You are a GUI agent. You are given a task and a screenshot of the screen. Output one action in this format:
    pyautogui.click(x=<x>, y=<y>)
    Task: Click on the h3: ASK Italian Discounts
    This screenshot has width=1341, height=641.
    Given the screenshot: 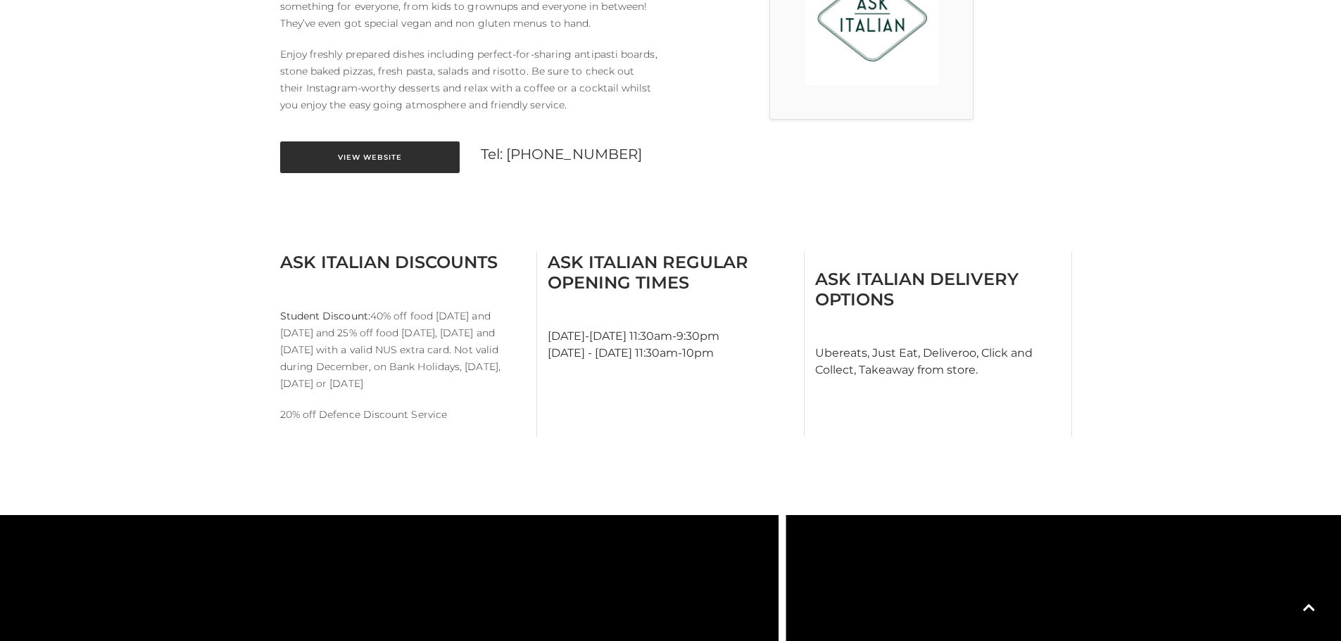 What is the action you would take?
    pyautogui.click(x=403, y=262)
    